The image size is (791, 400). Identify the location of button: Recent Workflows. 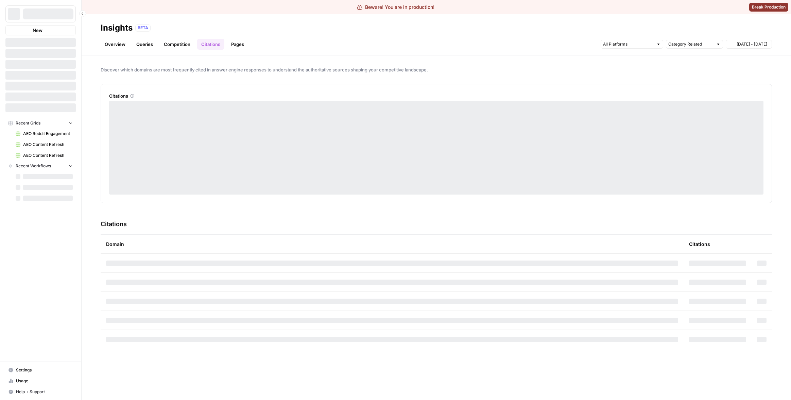
(40, 166).